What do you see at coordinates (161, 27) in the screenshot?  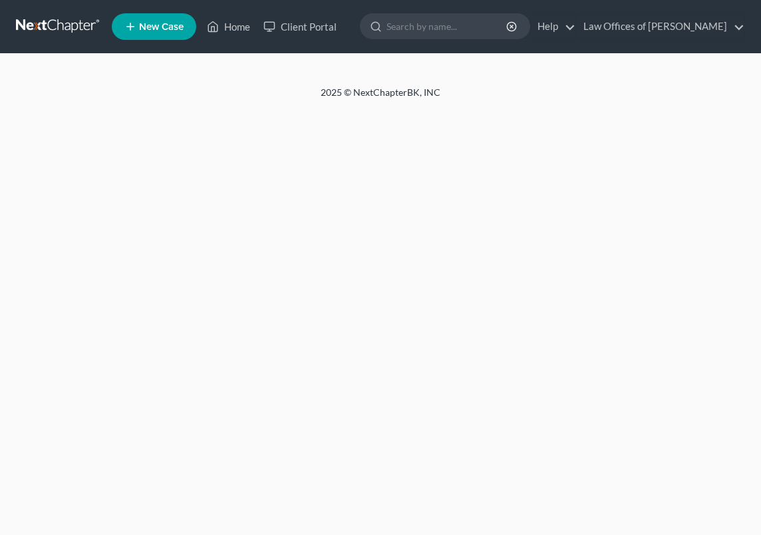 I see `span: New Case` at bounding box center [161, 27].